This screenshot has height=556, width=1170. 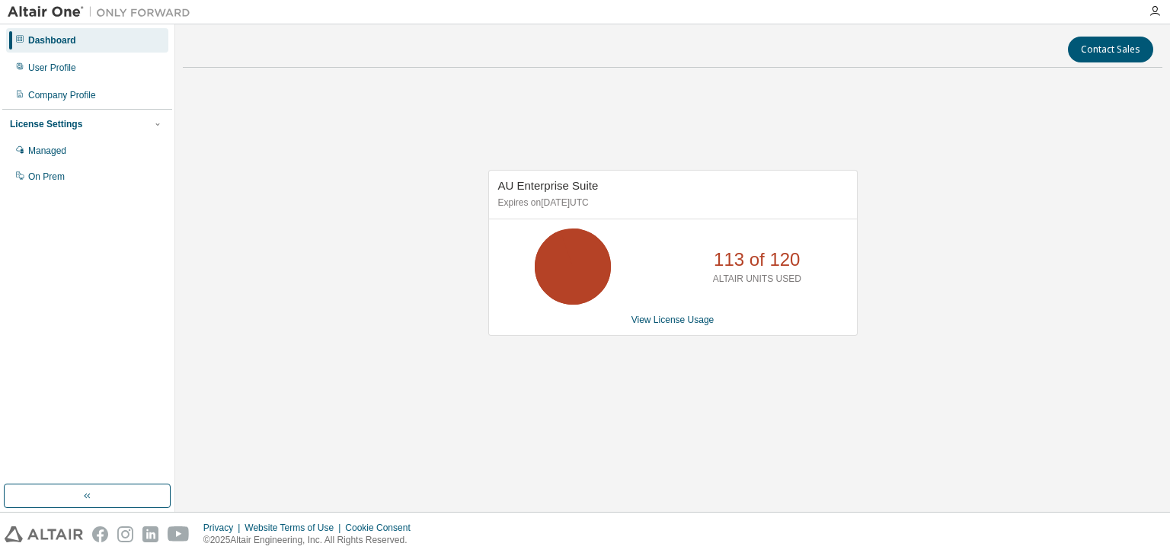 What do you see at coordinates (52, 40) in the screenshot?
I see `div: Dashboard` at bounding box center [52, 40].